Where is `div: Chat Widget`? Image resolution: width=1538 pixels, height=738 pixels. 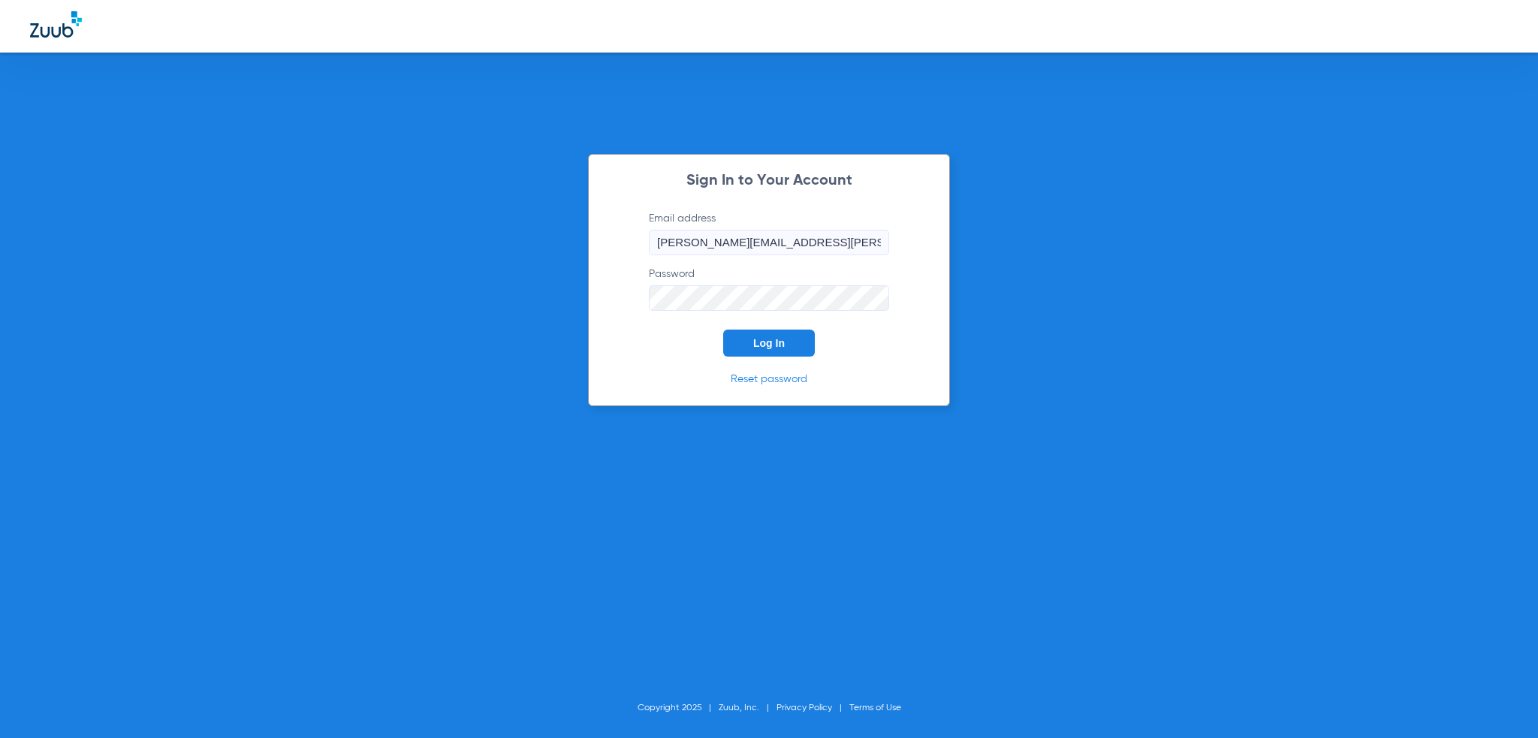
div: Chat Widget is located at coordinates (1501, 702).